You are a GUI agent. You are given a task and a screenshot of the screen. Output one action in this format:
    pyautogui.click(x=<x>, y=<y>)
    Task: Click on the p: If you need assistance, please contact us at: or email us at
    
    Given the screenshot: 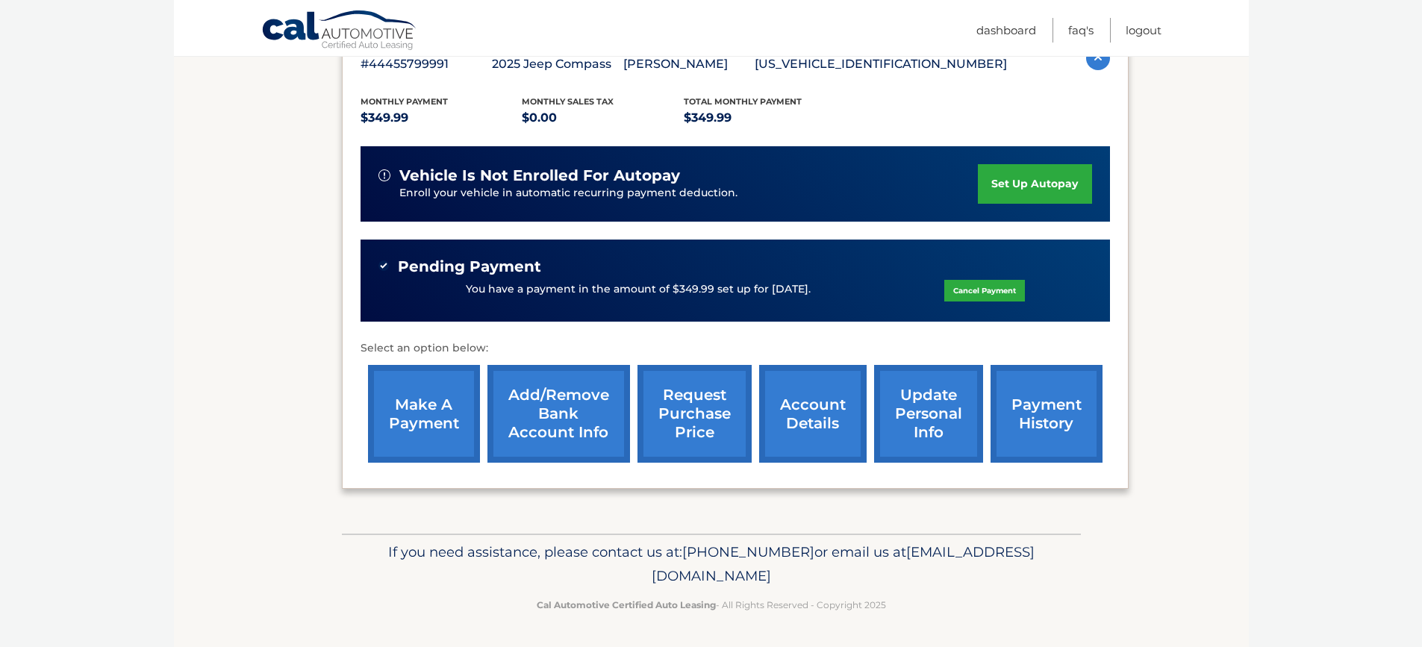 What is the action you would take?
    pyautogui.click(x=711, y=564)
    